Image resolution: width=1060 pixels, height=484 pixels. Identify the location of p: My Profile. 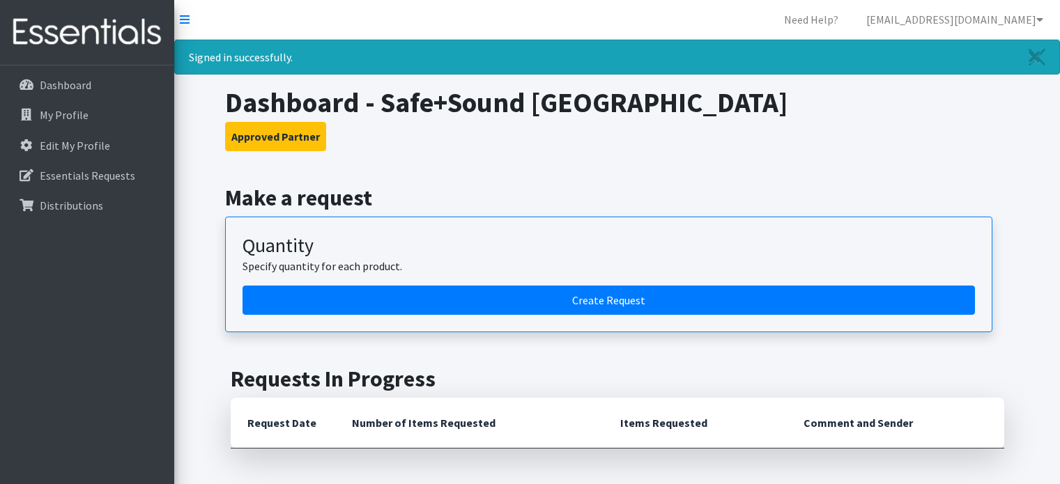
(64, 115).